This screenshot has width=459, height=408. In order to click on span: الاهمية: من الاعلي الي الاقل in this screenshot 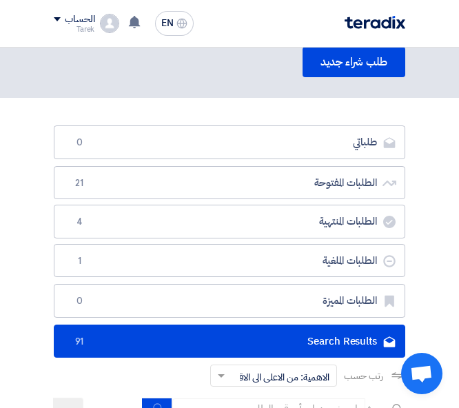, I will do `click(281, 377)`.